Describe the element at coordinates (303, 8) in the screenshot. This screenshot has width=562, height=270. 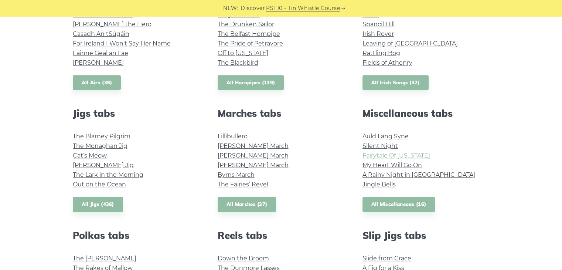
I see `a: PST10 - Tin Whistle Course` at that location.